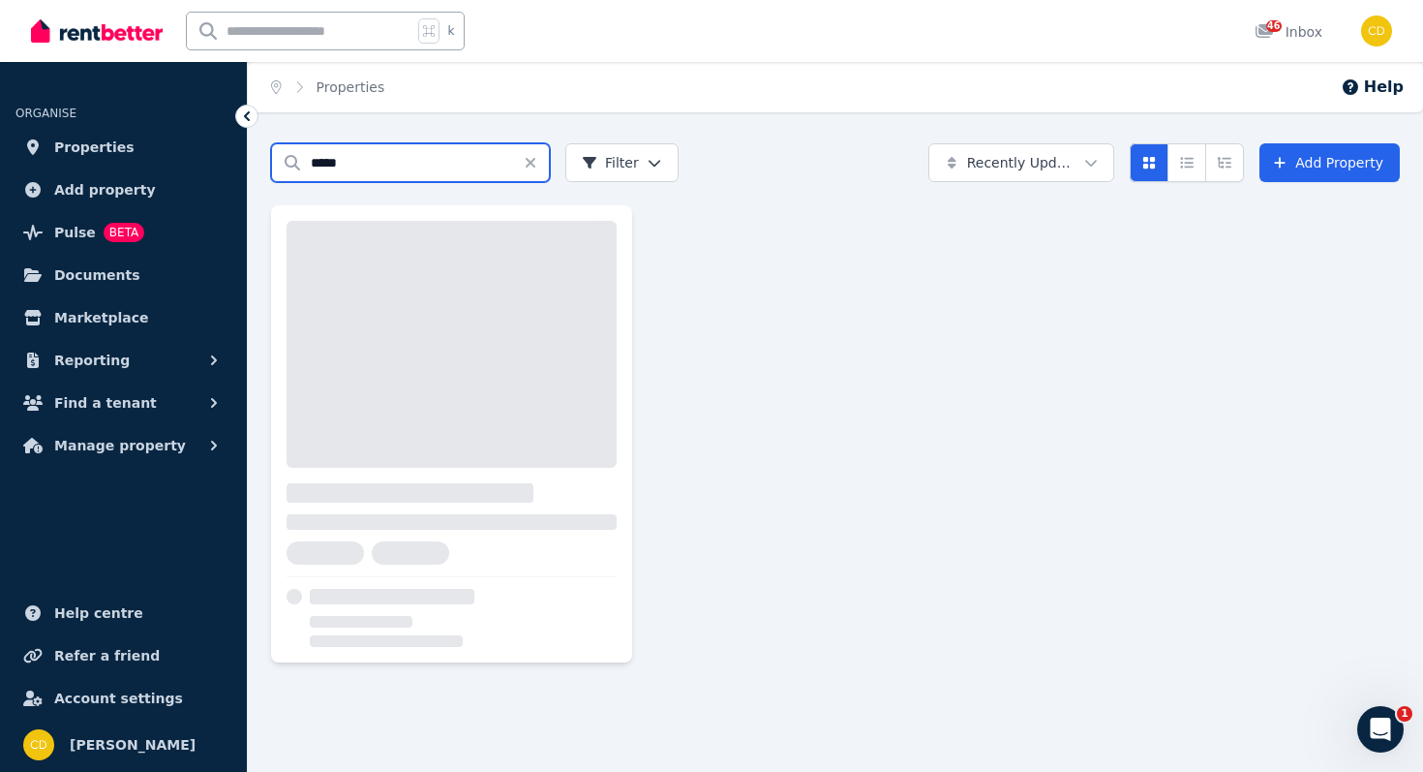 This screenshot has height=772, width=1423. What do you see at coordinates (46, 113) in the screenshot?
I see `span: ORGANISE` at bounding box center [46, 113].